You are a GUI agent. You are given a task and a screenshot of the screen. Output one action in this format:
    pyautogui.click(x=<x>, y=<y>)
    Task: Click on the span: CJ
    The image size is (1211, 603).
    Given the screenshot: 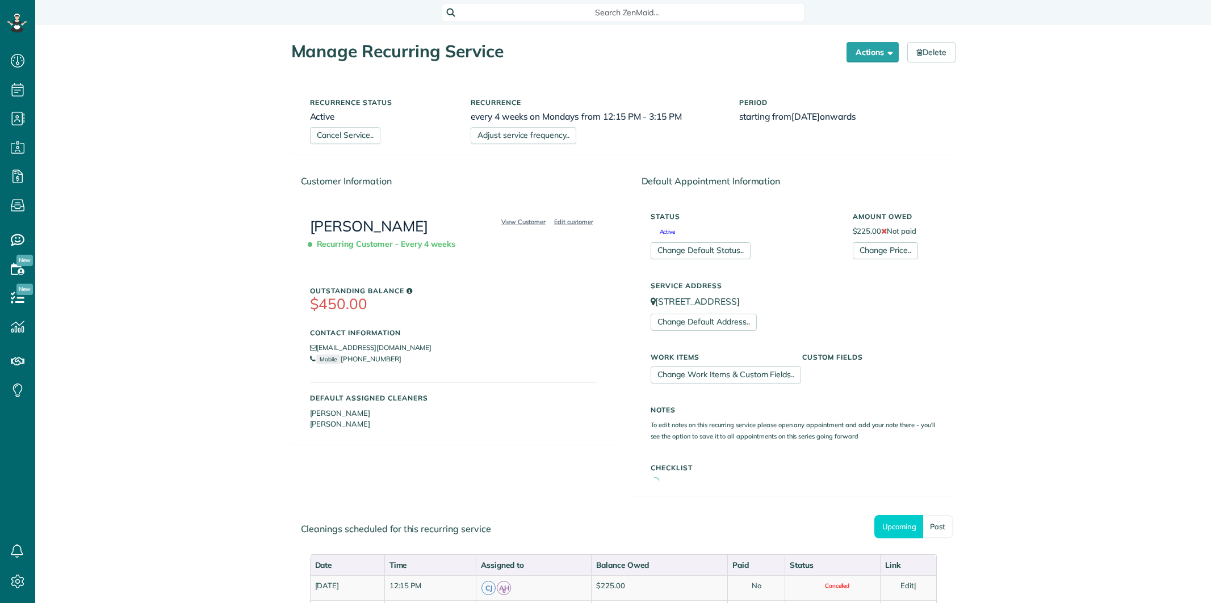 What is the action you would take?
    pyautogui.click(x=488, y=588)
    